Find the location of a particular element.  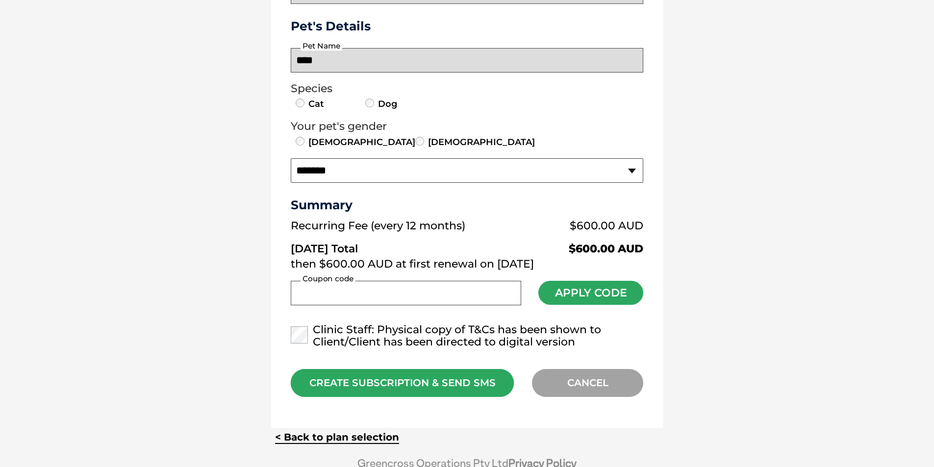

div: CREATE SUBSCRIPTION & SEND SMS is located at coordinates (402, 383).